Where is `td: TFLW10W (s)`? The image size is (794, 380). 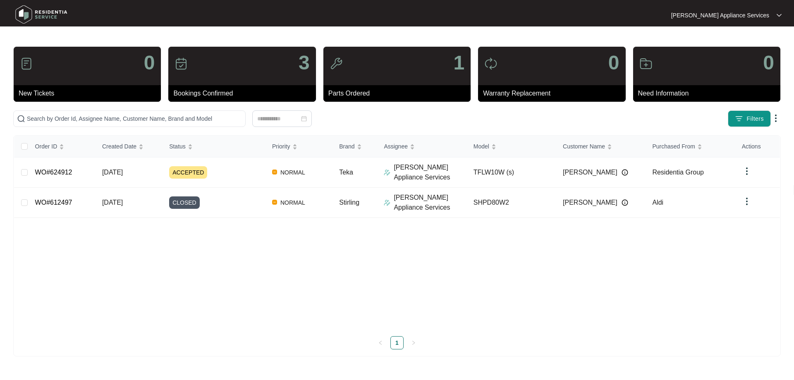 td: TFLW10W (s) is located at coordinates (511, 172).